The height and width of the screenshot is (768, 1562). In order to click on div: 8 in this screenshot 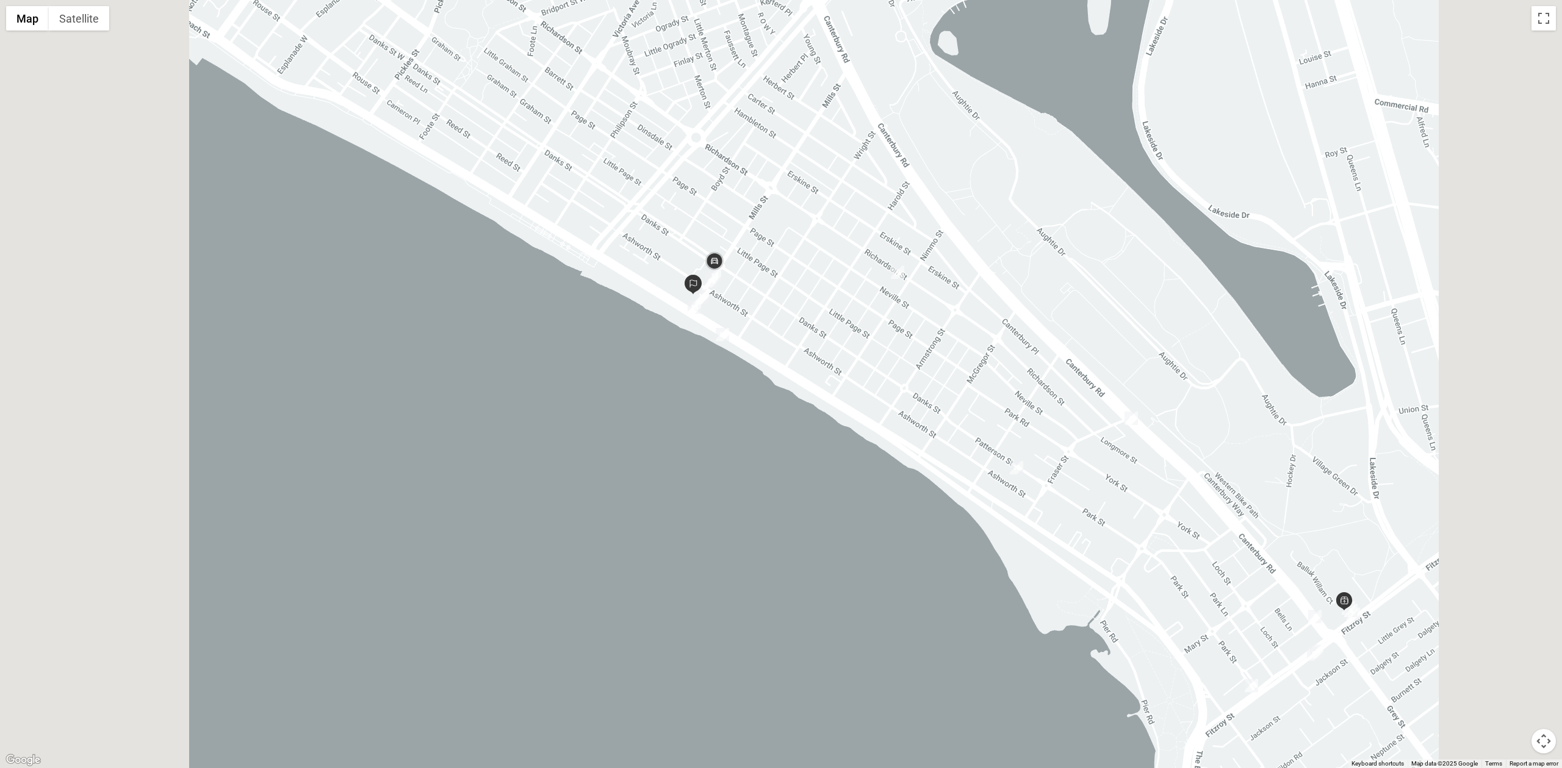, I will do `click(1314, 654)`.